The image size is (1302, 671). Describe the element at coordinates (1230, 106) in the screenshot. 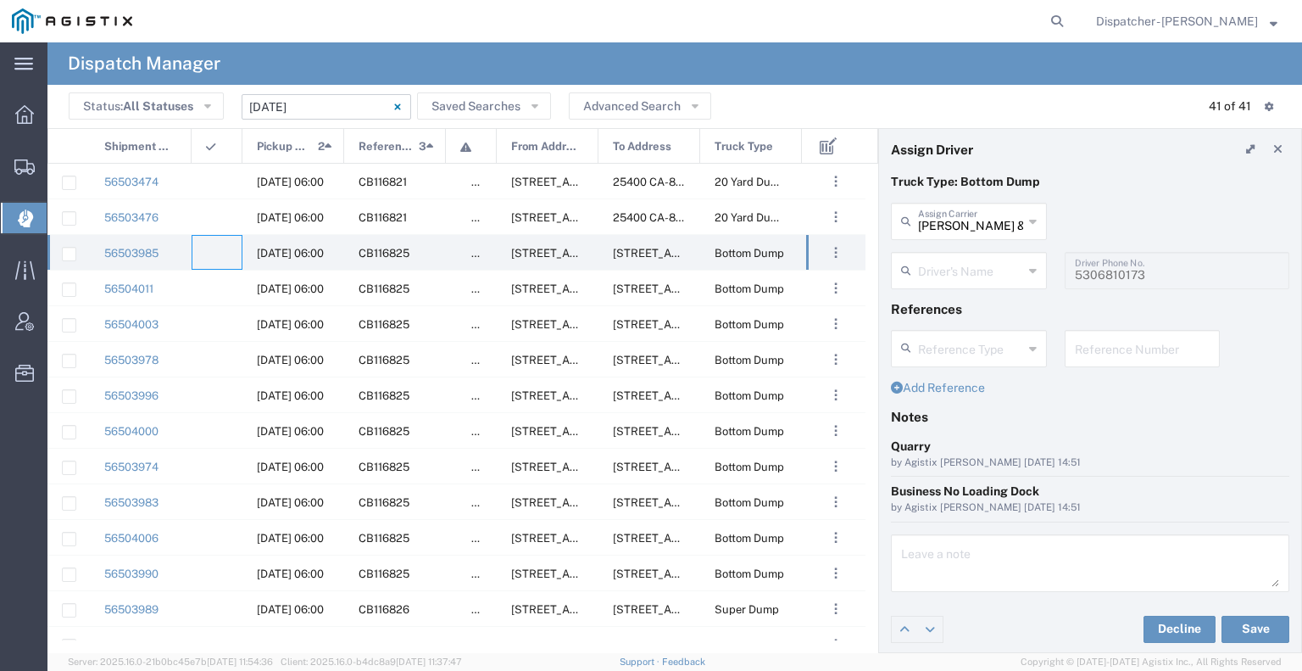

I see `div: 41 of 41` at that location.